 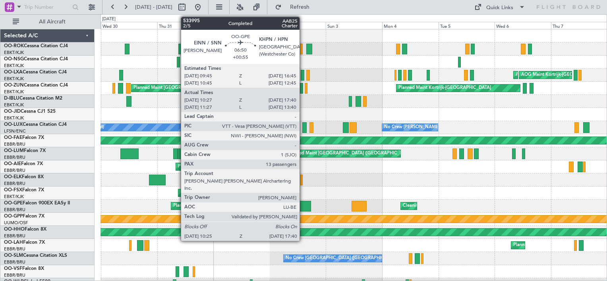 What do you see at coordinates (13, 217) in the screenshot?
I see `span: OO-GPP` at bounding box center [13, 217].